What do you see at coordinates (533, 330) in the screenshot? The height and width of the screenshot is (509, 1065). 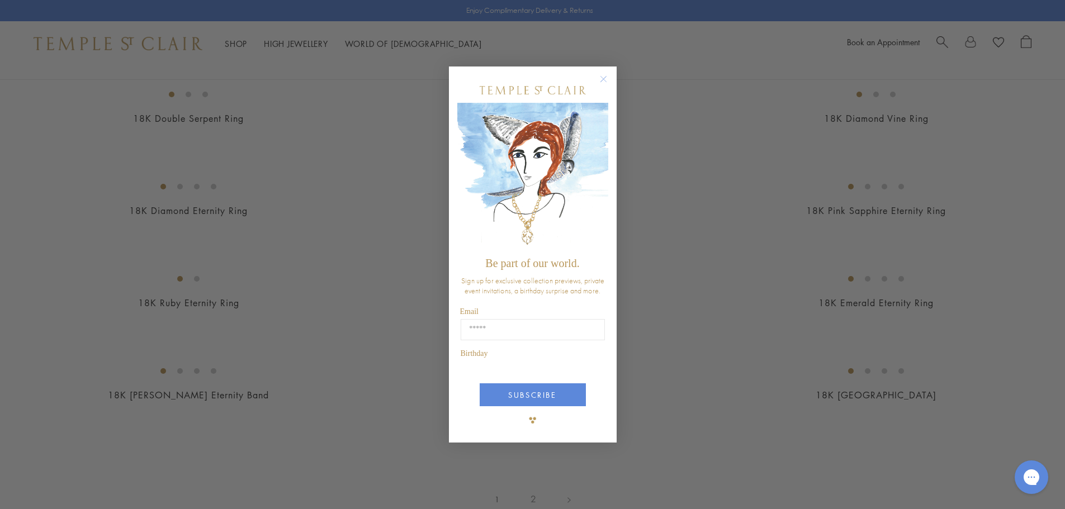 I see `input: Email` at bounding box center [533, 330].